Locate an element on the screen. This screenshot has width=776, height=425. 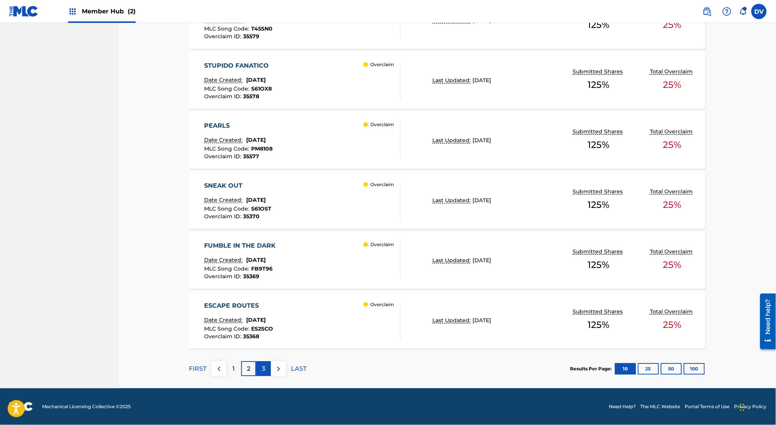
p: Results Per Page: is located at coordinates (592, 369).